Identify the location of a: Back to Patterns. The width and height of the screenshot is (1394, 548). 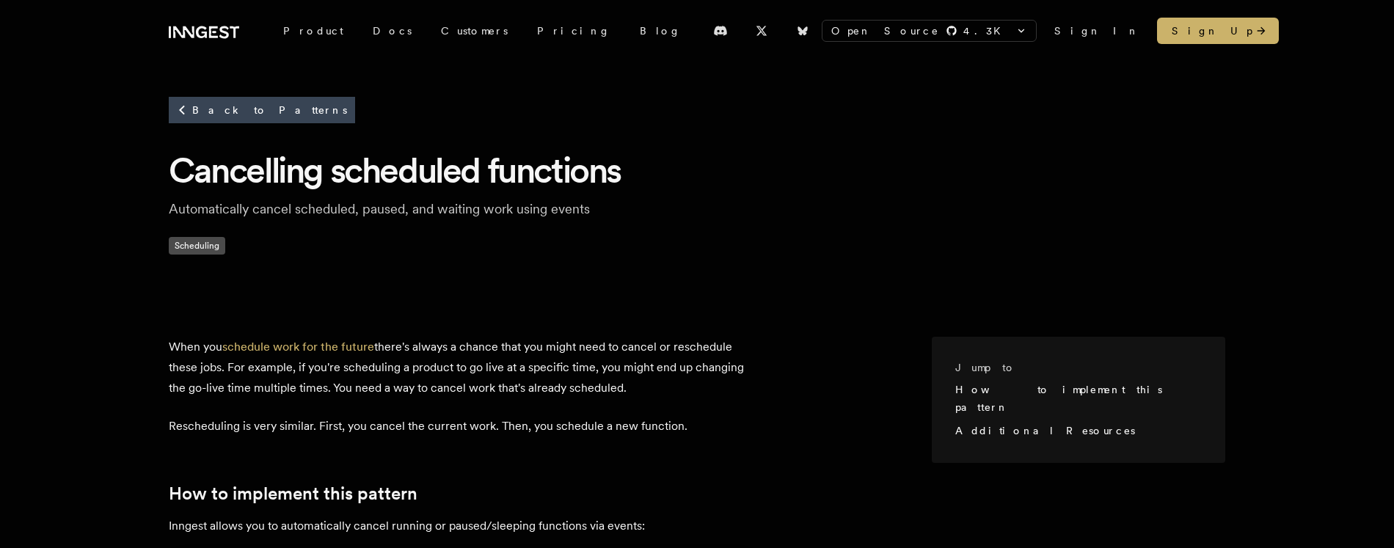
(262, 110).